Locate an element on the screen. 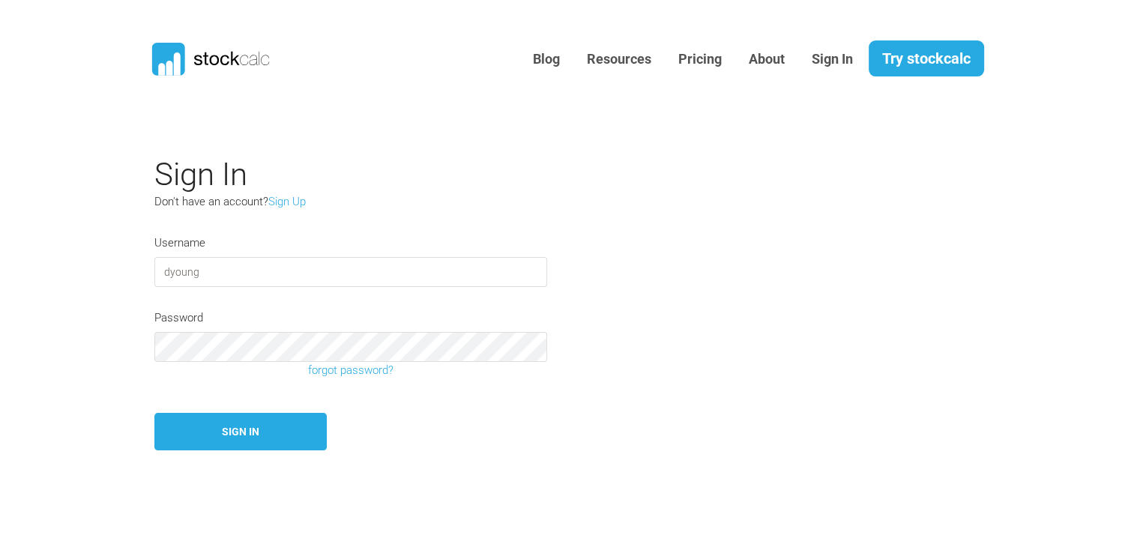 The image size is (1140, 547). a: About is located at coordinates (767, 59).